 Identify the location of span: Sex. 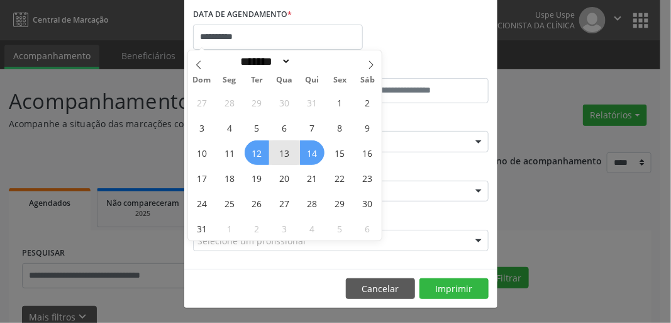
(340, 80).